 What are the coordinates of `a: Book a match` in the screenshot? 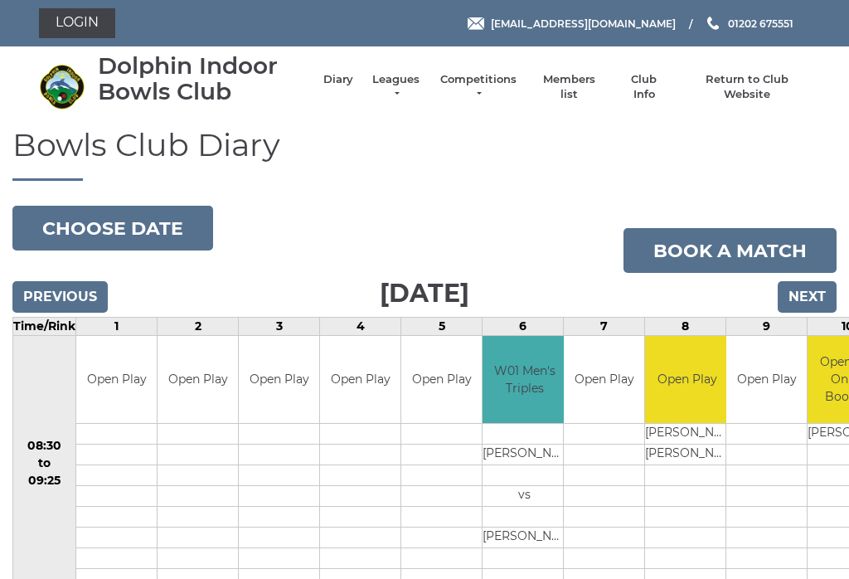 It's located at (730, 250).